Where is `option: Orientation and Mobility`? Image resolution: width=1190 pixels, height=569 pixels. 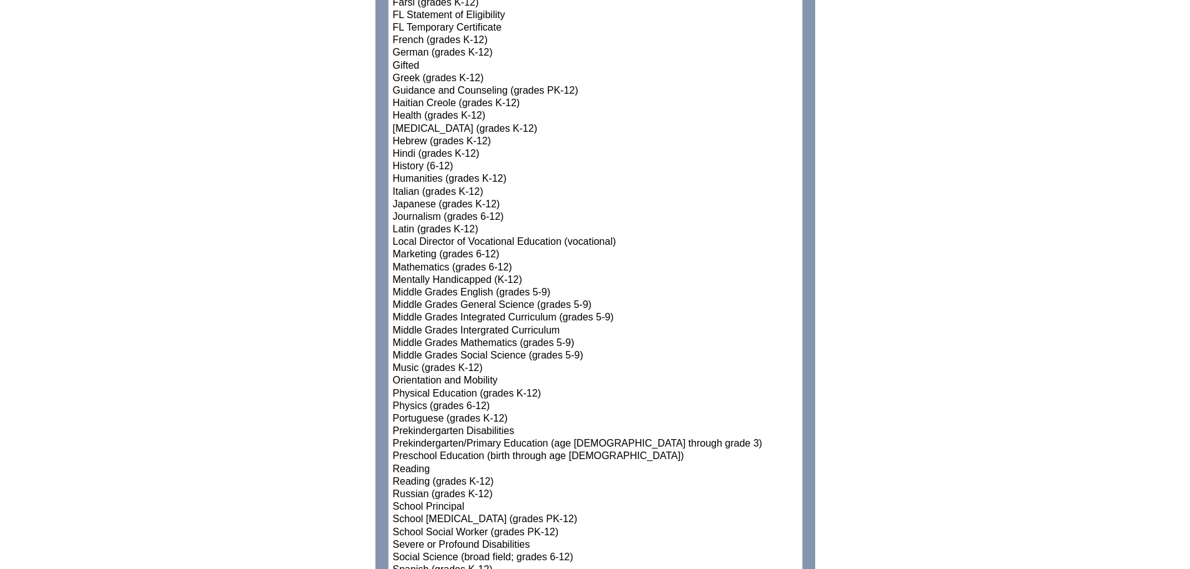 option: Orientation and Mobility is located at coordinates (596, 381).